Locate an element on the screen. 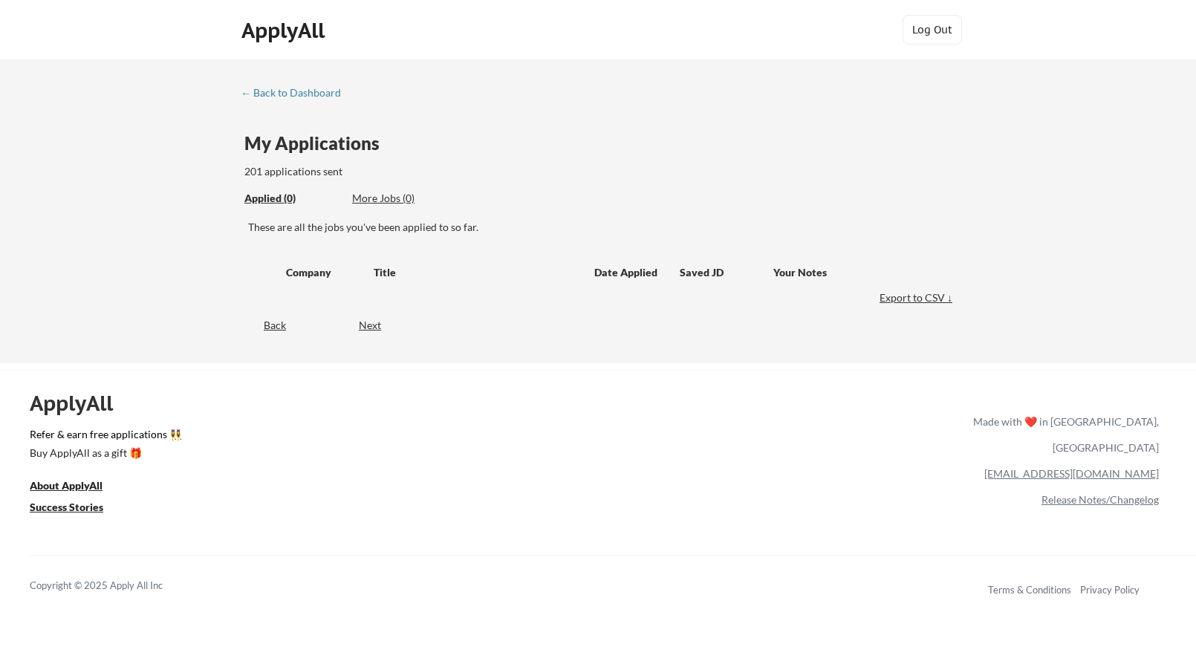 This screenshot has height=664, width=1196. div: These are job applications we think you'd be a good fit for, but couldn't apply you to automatica... is located at coordinates (406, 198).